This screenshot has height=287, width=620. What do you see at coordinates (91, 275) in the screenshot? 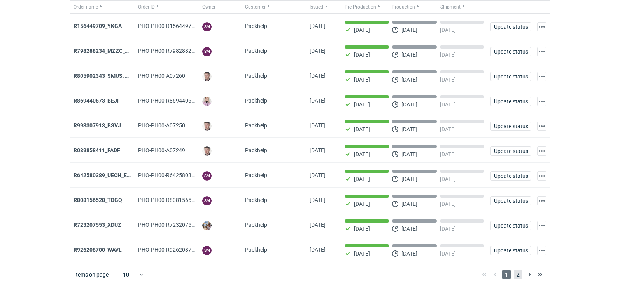
I see `span: Items on page` at bounding box center [91, 275].